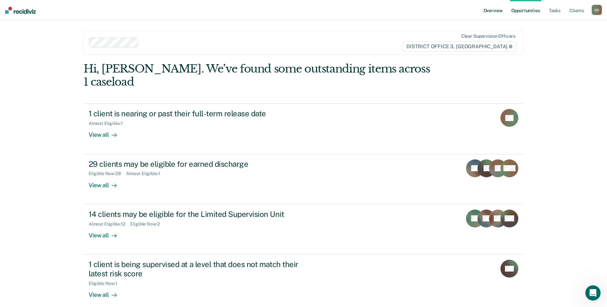 Image resolution: width=607 pixels, height=307 pixels. Describe the element at coordinates (107, 173) in the screenshot. I see `div: Eligible Now : 28` at that location.